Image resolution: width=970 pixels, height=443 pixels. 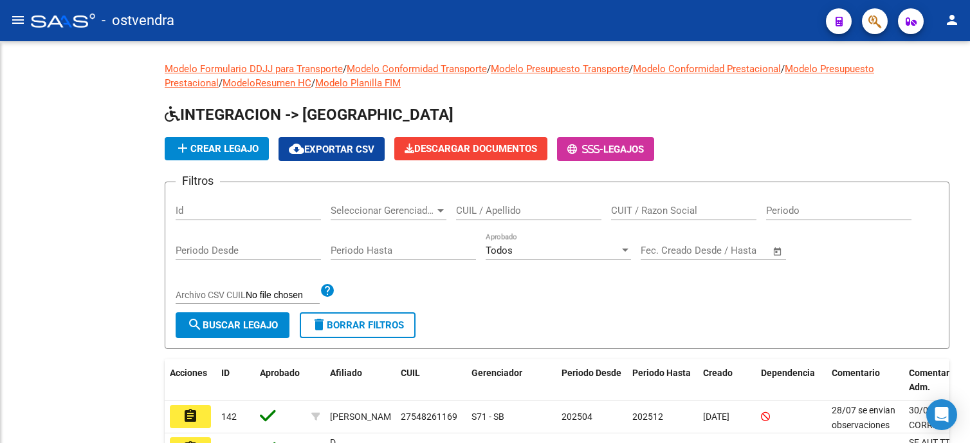 I want to click on span: Legajos, so click(x=624, y=149).